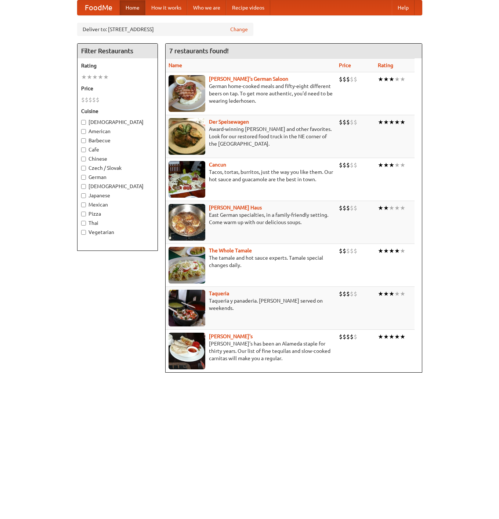  Describe the element at coordinates (187, 351) in the screenshot. I see `img: pedros.jpg` at that location.